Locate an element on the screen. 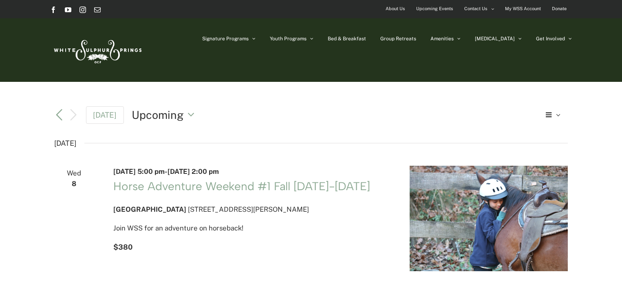 The width and height of the screenshot is (622, 283). span: Get Involved is located at coordinates (551, 39).